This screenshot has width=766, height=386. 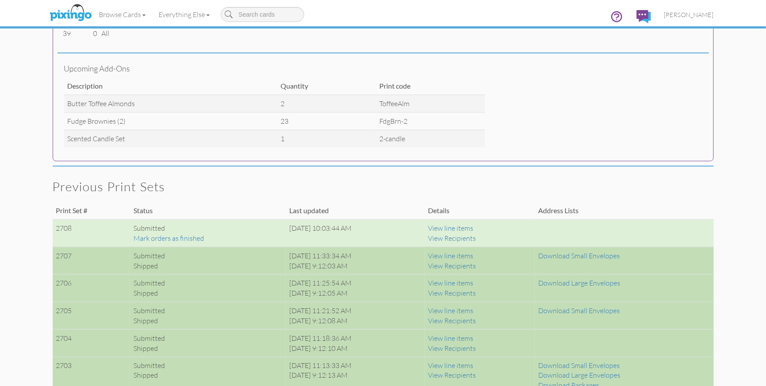 What do you see at coordinates (91, 343) in the screenshot?
I see `td: 2704` at bounding box center [91, 343].